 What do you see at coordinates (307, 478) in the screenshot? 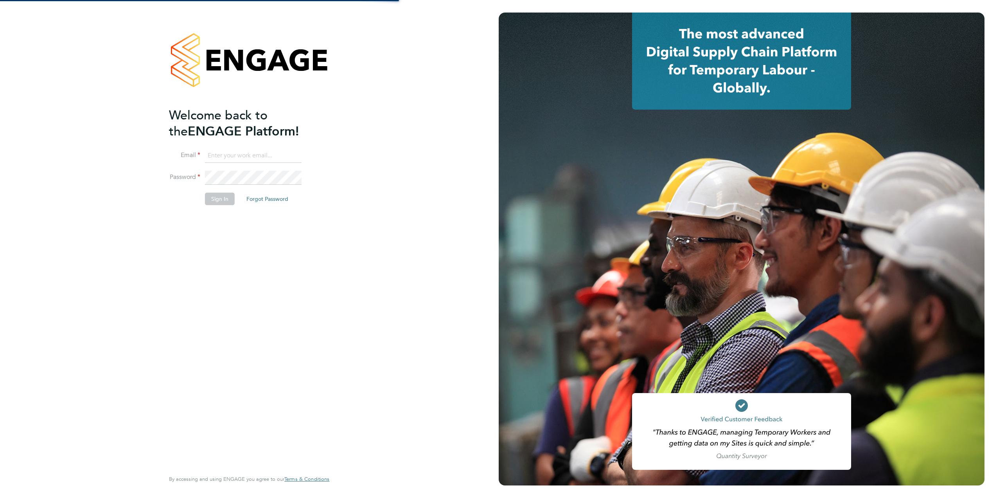
I see `span: Terms & Conditions` at bounding box center [307, 478].